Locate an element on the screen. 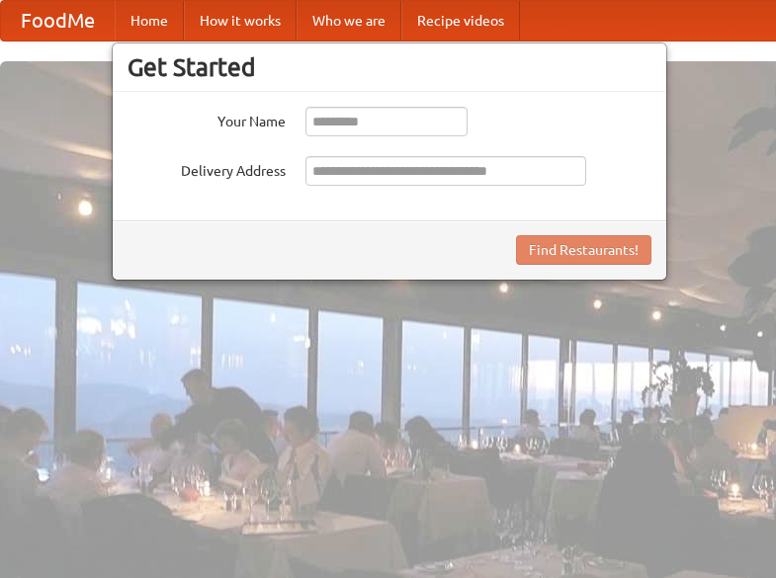  a: How it works is located at coordinates (240, 21).